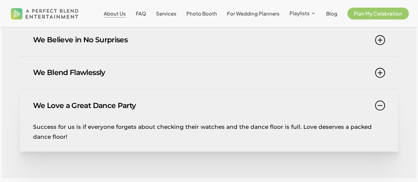 The height and width of the screenshot is (182, 418). I want to click on span: For Wedding Planners, so click(253, 13).